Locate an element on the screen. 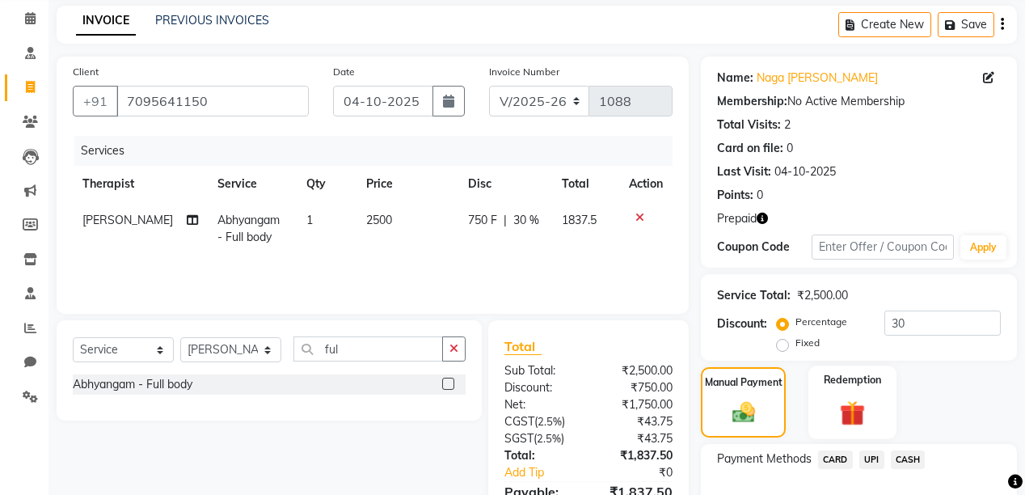 This screenshot has height=495, width=1025. span: UPI is located at coordinates (871, 459).